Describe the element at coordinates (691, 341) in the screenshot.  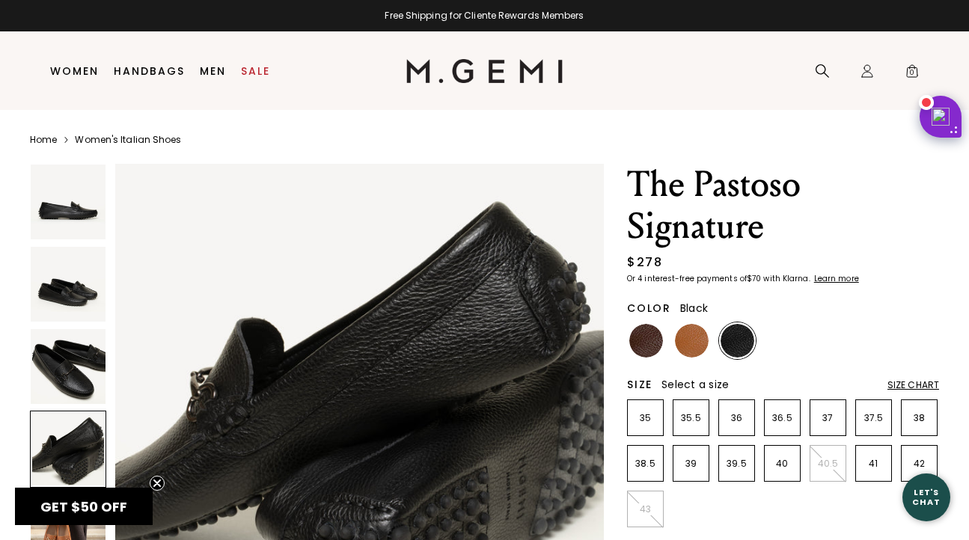
I see `img: Tan` at that location.